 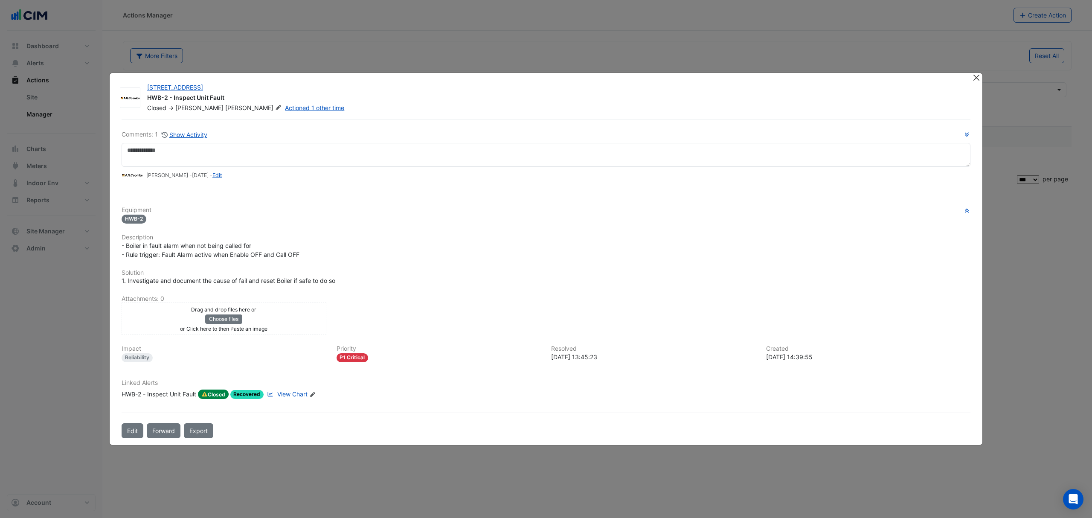 What do you see at coordinates (546, 273) in the screenshot?
I see `h6: Solution` at bounding box center [546, 273].